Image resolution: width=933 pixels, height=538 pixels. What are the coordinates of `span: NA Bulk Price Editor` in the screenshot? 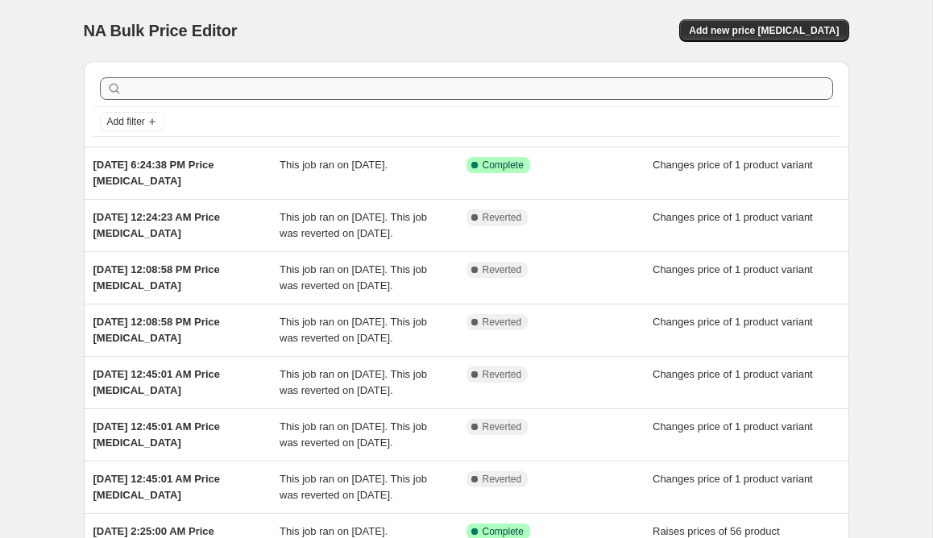 It's located at (160, 31).